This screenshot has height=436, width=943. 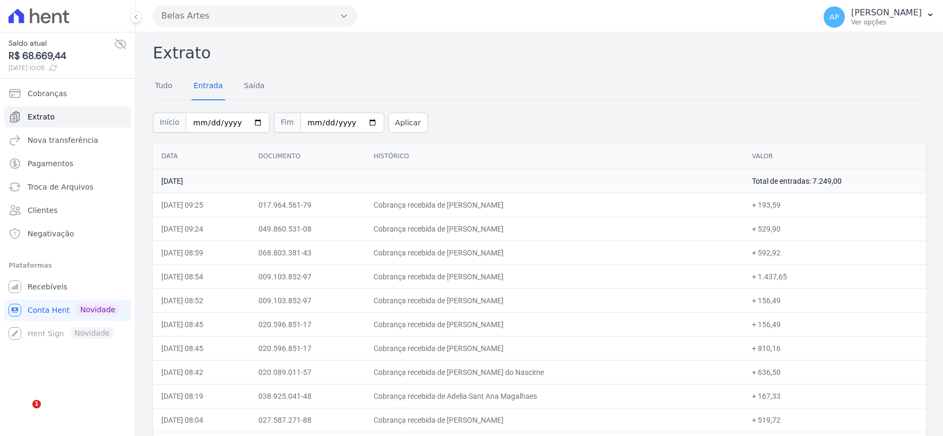 I want to click on th: Documento, so click(x=307, y=156).